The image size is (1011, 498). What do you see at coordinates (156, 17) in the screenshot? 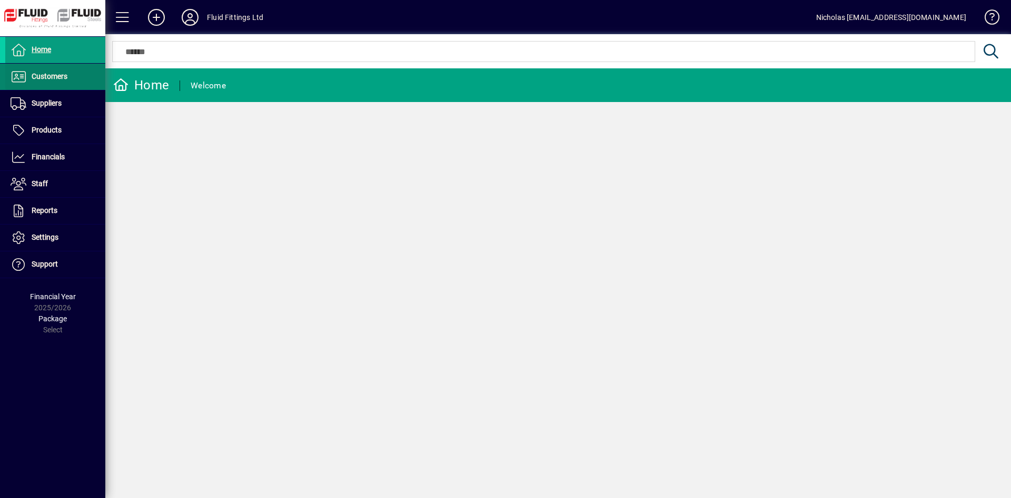
I see `button: Add` at bounding box center [156, 17].